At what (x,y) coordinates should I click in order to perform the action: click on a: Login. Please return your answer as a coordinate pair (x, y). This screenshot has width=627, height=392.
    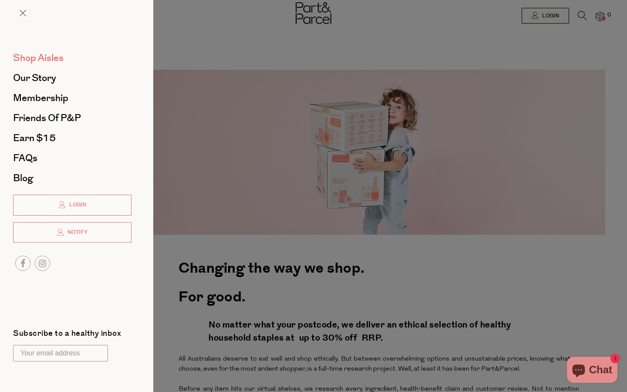
    Looking at the image, I should click on (72, 205).